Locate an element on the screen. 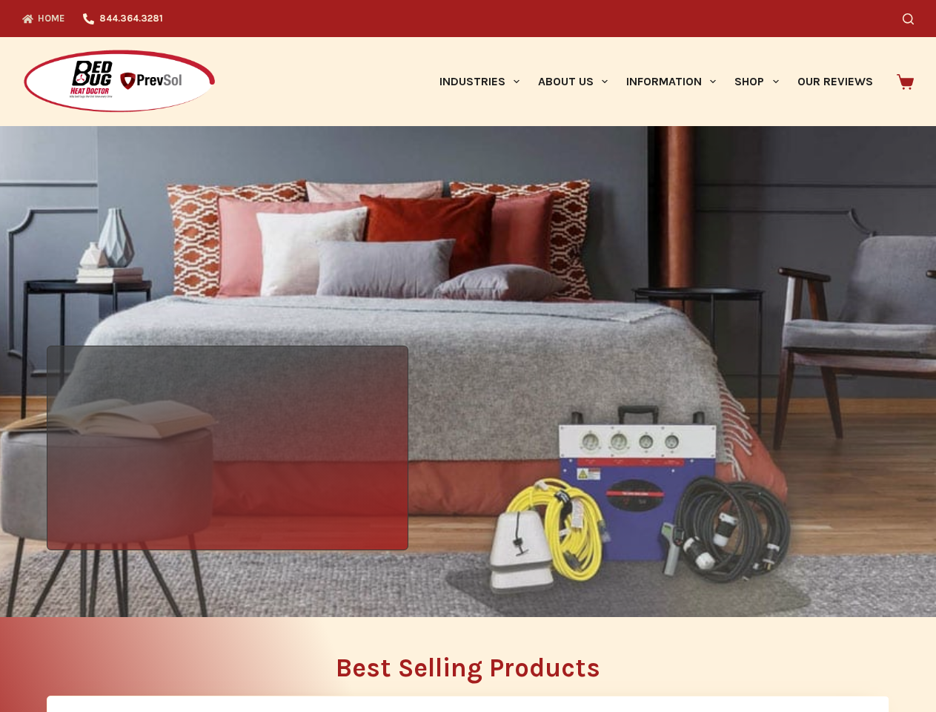  h2: Best Selling Products is located at coordinates (468, 667).